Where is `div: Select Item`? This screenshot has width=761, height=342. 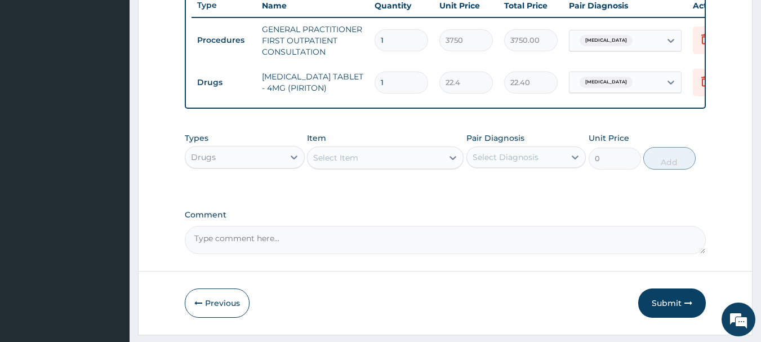 div: Select Item is located at coordinates (336, 158).